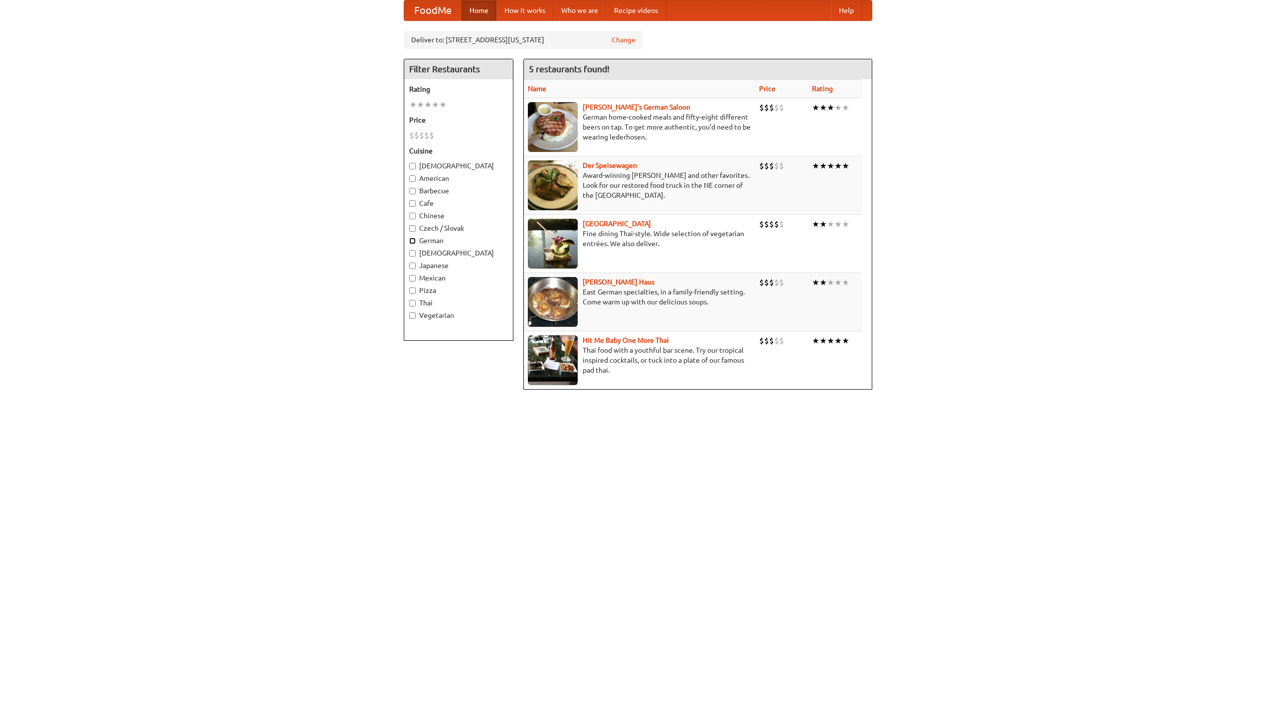 This screenshot has height=705, width=1276. I want to click on label: Thai, so click(459, 303).